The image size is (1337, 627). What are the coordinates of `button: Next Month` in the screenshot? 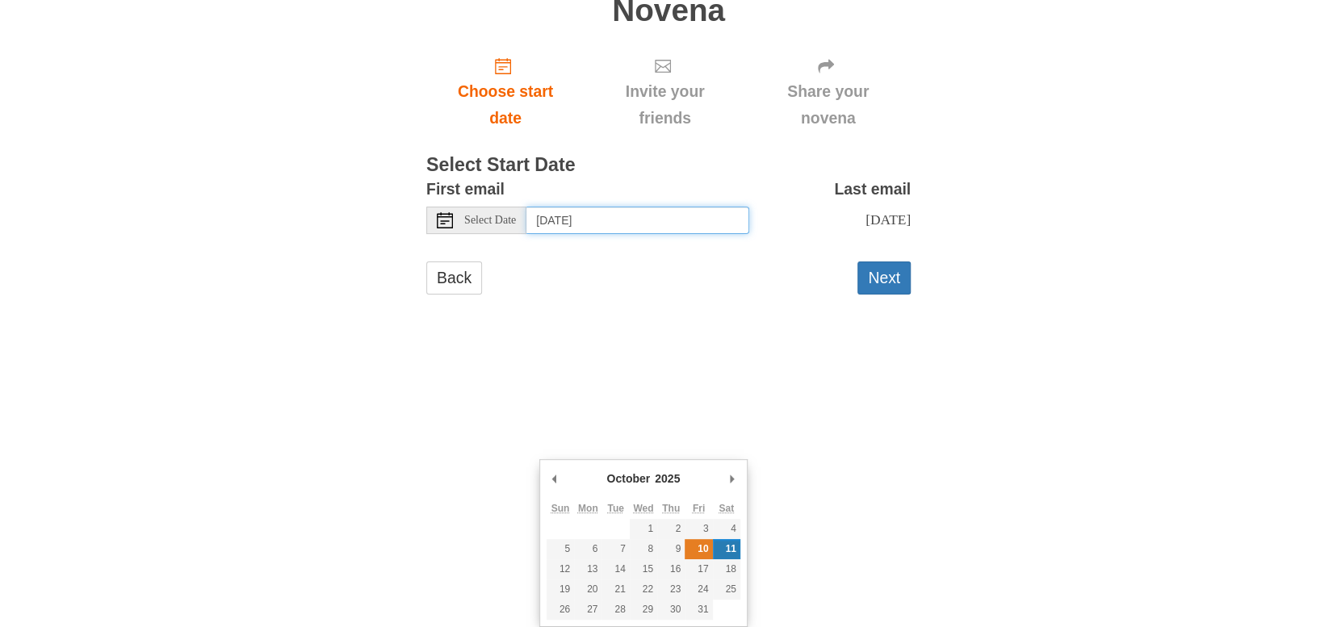 It's located at (732, 479).